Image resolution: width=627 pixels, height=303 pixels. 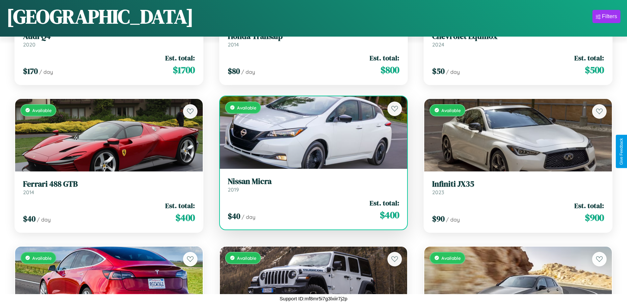 I want to click on a: Nissan Micra2019, so click(x=314, y=184).